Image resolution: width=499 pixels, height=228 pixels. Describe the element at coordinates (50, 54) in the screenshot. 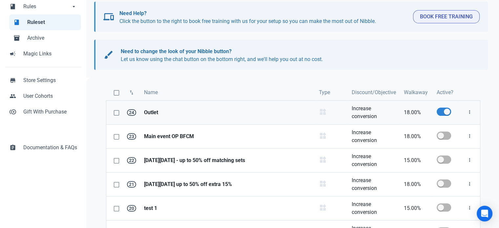

I see `span: Magic Links` at that location.